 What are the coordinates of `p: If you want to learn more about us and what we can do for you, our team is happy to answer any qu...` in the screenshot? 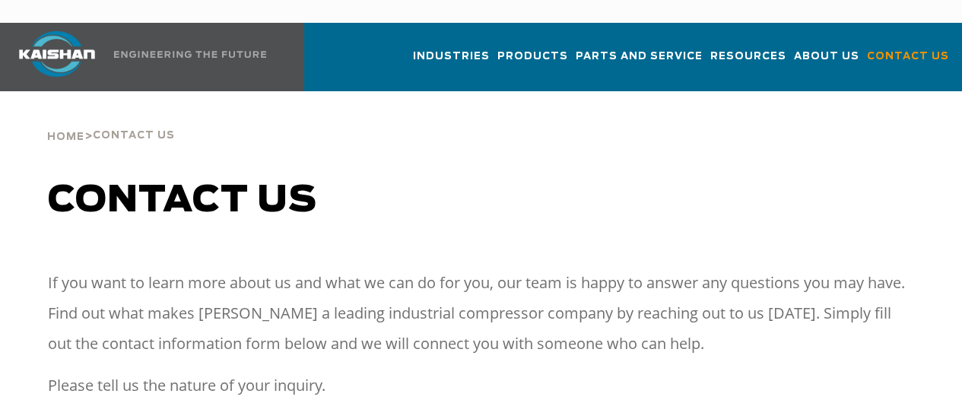 It's located at (481, 313).